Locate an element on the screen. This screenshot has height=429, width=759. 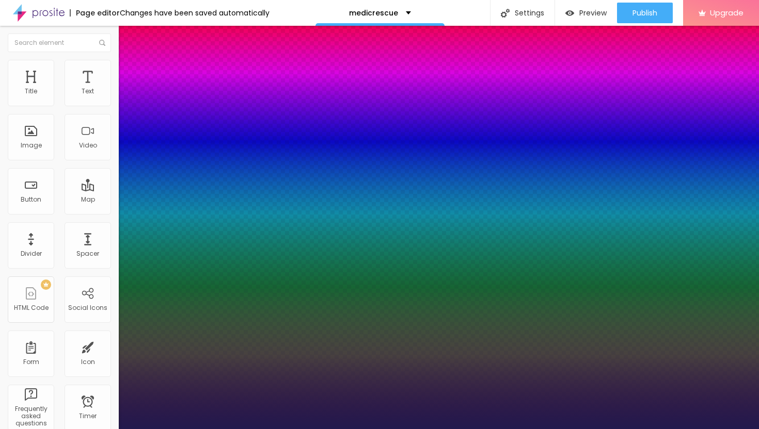
span: Preview is located at coordinates (592, 13).